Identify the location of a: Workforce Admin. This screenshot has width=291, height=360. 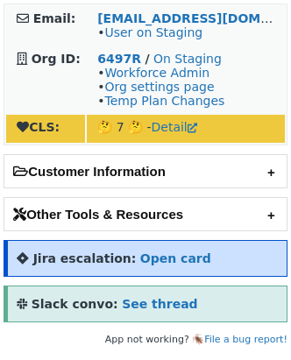
(157, 73).